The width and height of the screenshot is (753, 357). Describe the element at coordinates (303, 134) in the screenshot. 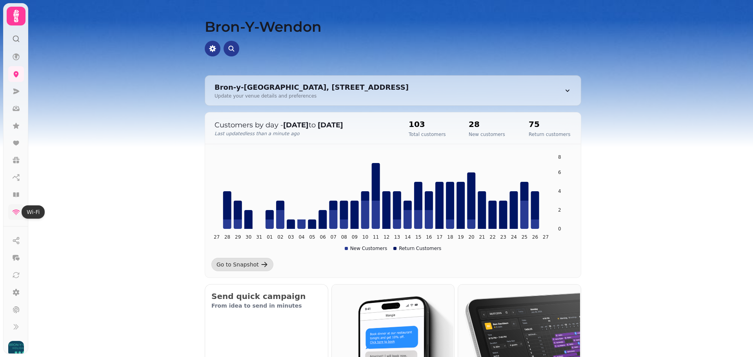

I see `p: Last updated less than a minute ago` at that location.